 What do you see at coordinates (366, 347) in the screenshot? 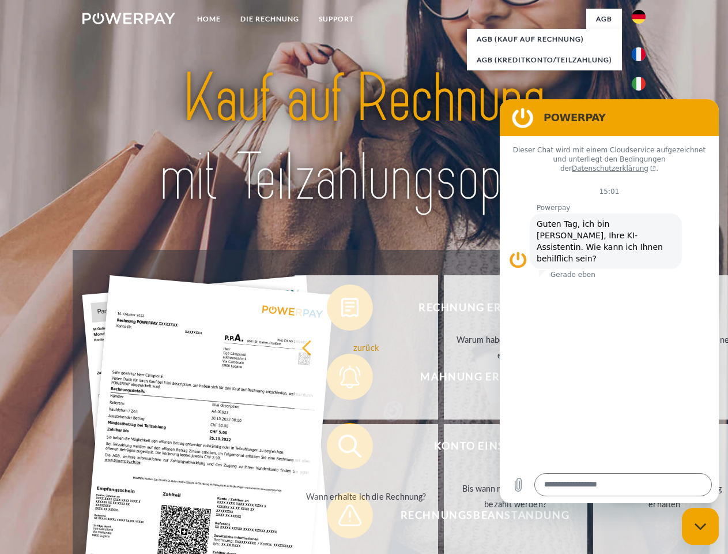
I see `div: zurück` at bounding box center [366, 347].